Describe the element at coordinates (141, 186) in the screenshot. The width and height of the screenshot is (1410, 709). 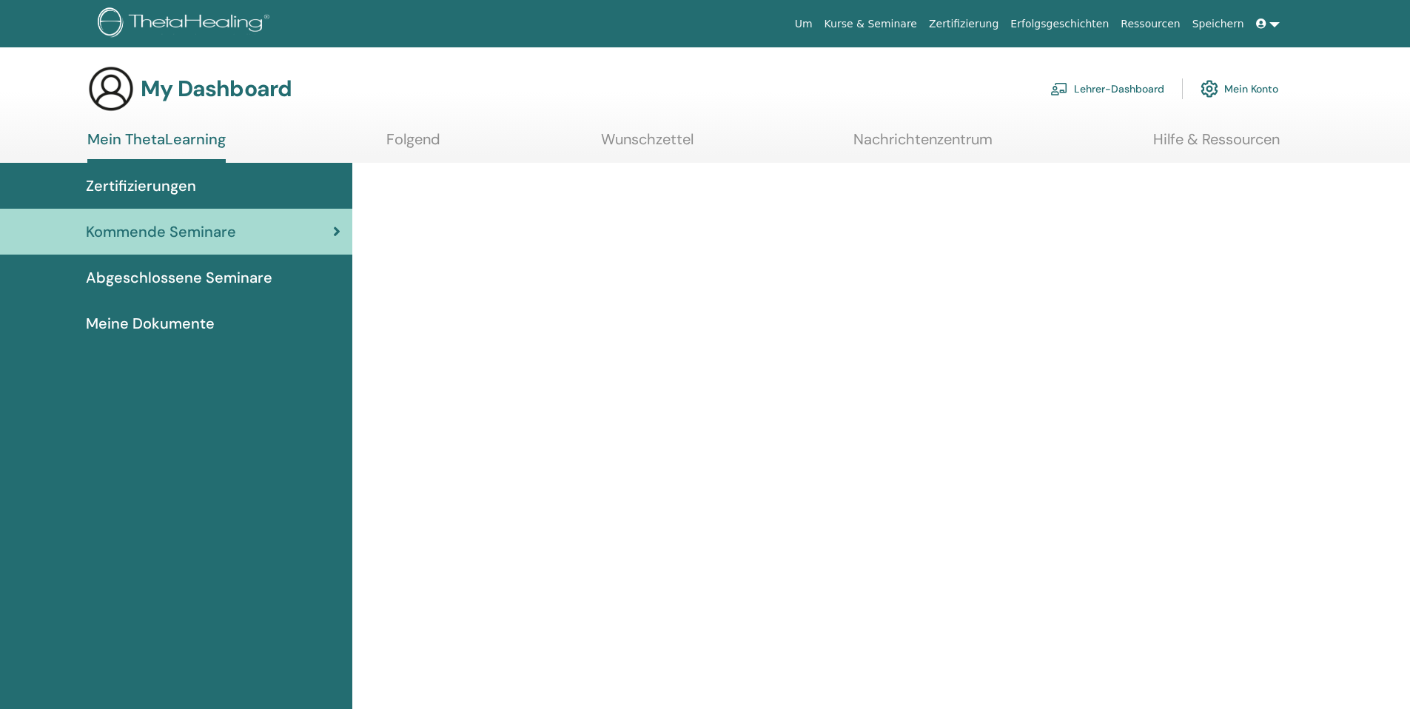
I see `span: Zertifizierungen` at that location.